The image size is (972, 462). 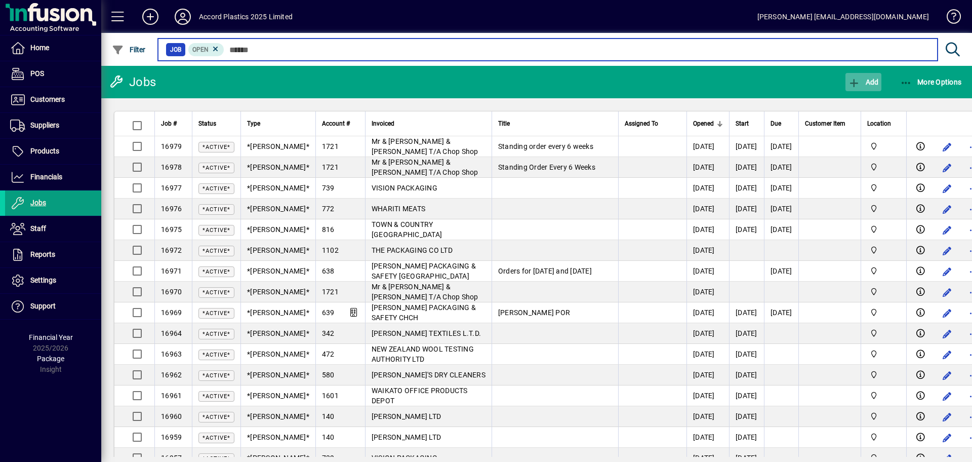 What do you see at coordinates (931, 82) in the screenshot?
I see `button: More Options` at bounding box center [931, 82].